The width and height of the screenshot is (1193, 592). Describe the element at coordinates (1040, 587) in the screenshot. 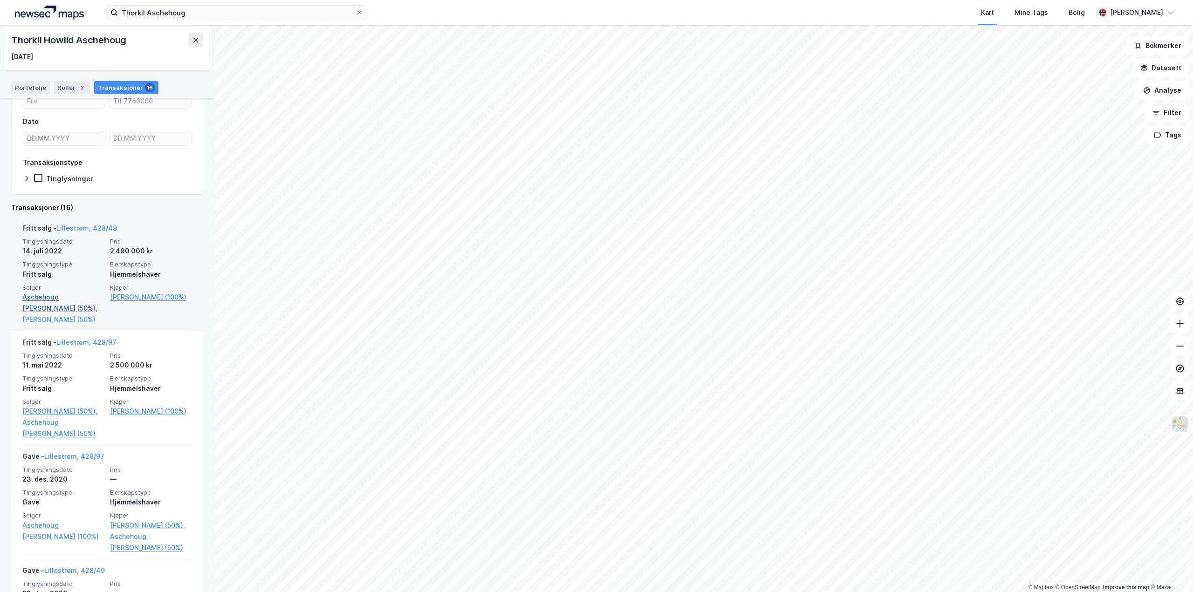

I see `a: Mapbox` at that location.